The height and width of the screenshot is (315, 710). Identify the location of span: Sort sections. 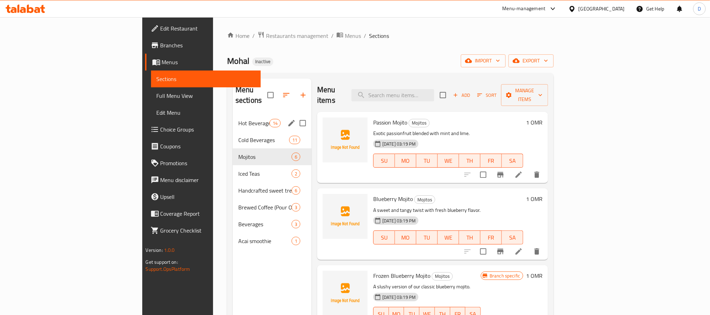
(286, 95).